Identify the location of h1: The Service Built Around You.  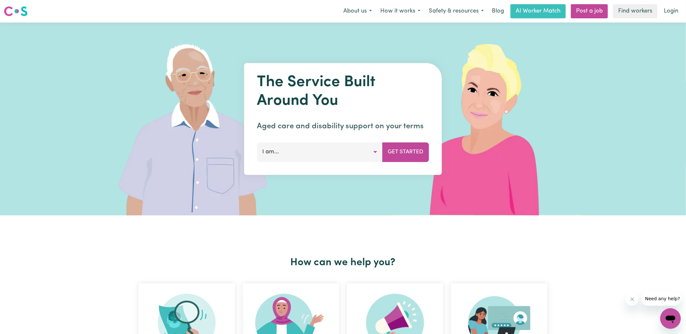
(343, 92).